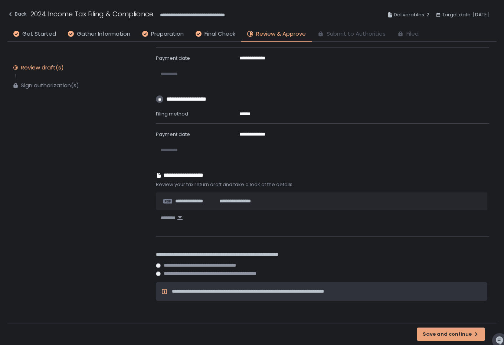 The image size is (504, 345). Describe the element at coordinates (281, 34) in the screenshot. I see `span: Review & Approve` at that location.